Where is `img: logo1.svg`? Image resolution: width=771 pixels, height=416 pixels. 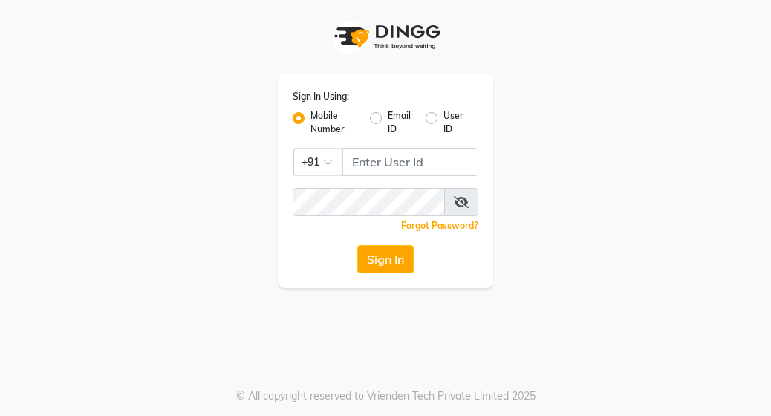 img: logo1.svg is located at coordinates (386, 36).